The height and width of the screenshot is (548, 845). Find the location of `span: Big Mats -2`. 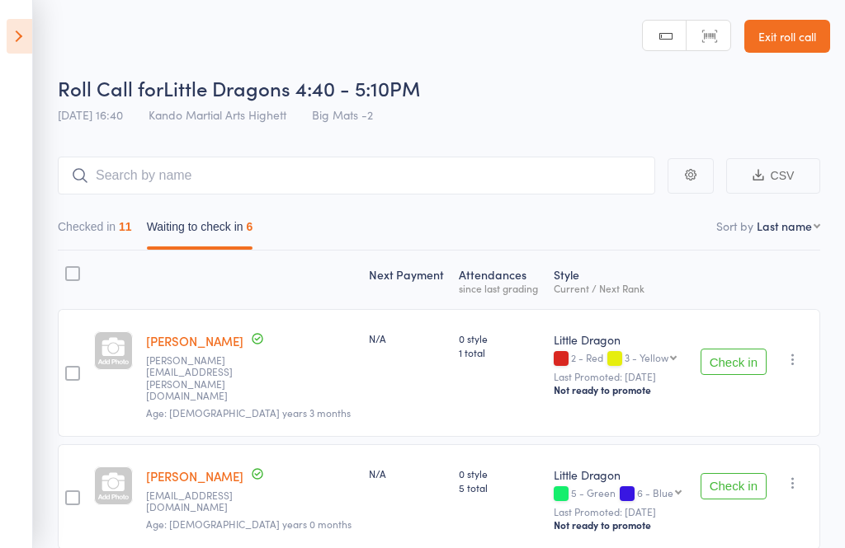

span: Big Mats -2 is located at coordinates (342, 115).